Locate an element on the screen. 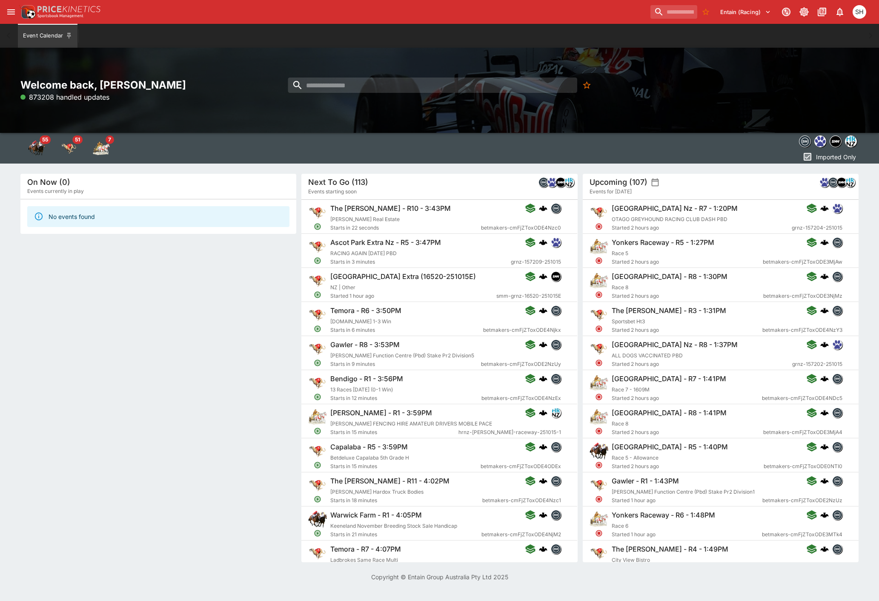 The image size is (879, 601). button: Imported Only is located at coordinates (830, 157).